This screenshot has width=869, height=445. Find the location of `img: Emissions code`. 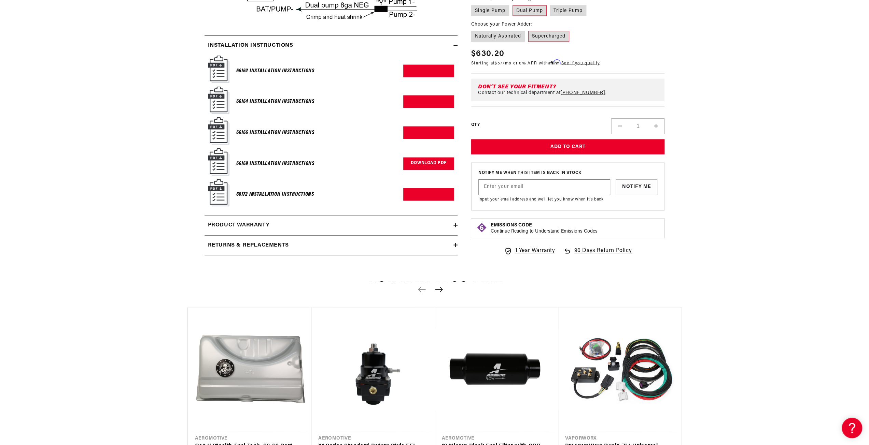

img: Emissions code is located at coordinates (482, 228).